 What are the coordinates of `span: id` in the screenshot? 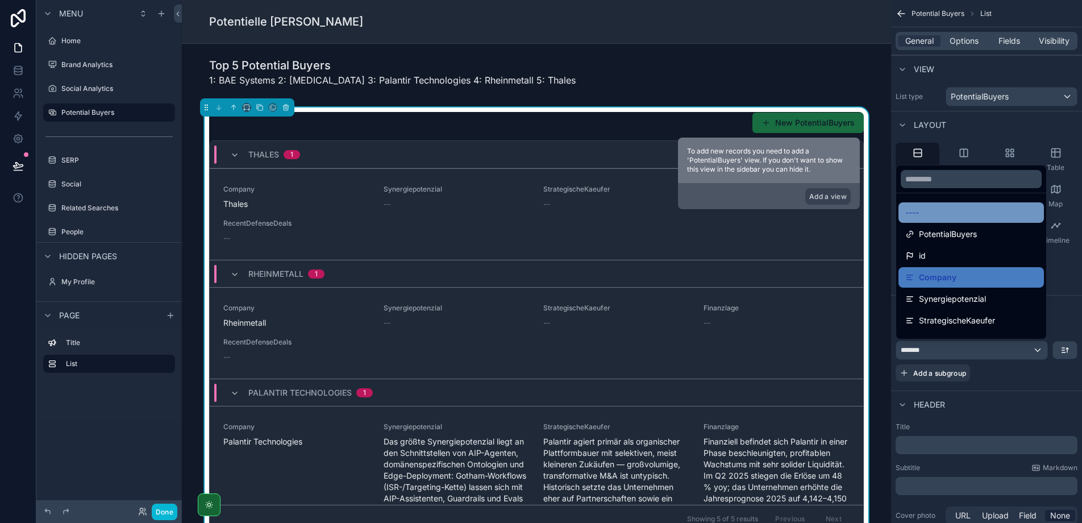 It's located at (923, 256).